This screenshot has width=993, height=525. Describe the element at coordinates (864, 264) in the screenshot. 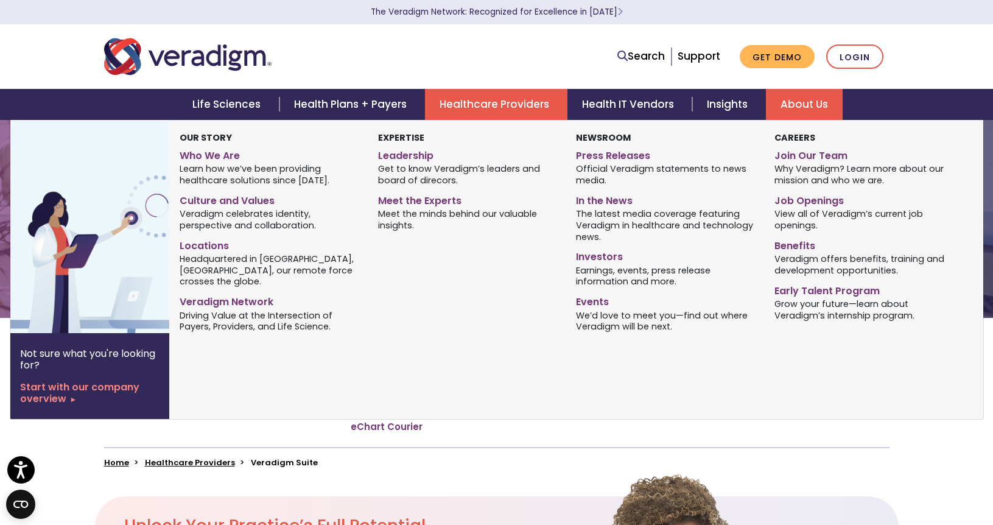

I see `span: Veradigm offers benefits, training and development opportunities.` at that location.